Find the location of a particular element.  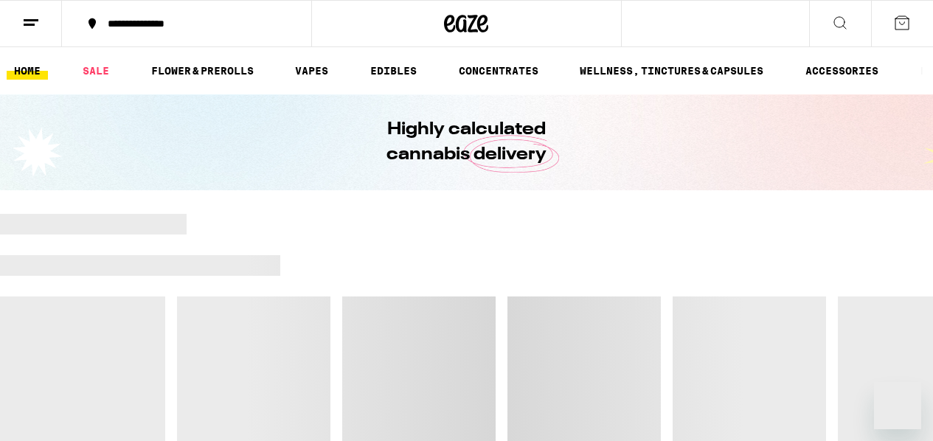

a: FLOWER & PREROLLS is located at coordinates (202, 71).